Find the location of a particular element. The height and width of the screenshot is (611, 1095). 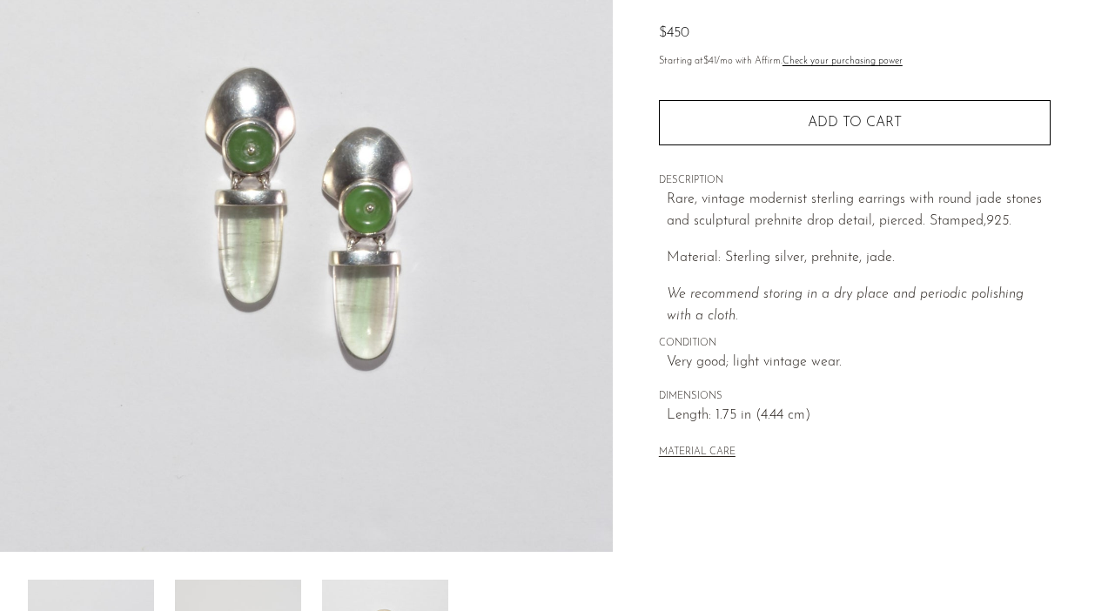

a: Check your purchasing power - Learn more about Affirm Financing (opens in modal) is located at coordinates (842, 61).